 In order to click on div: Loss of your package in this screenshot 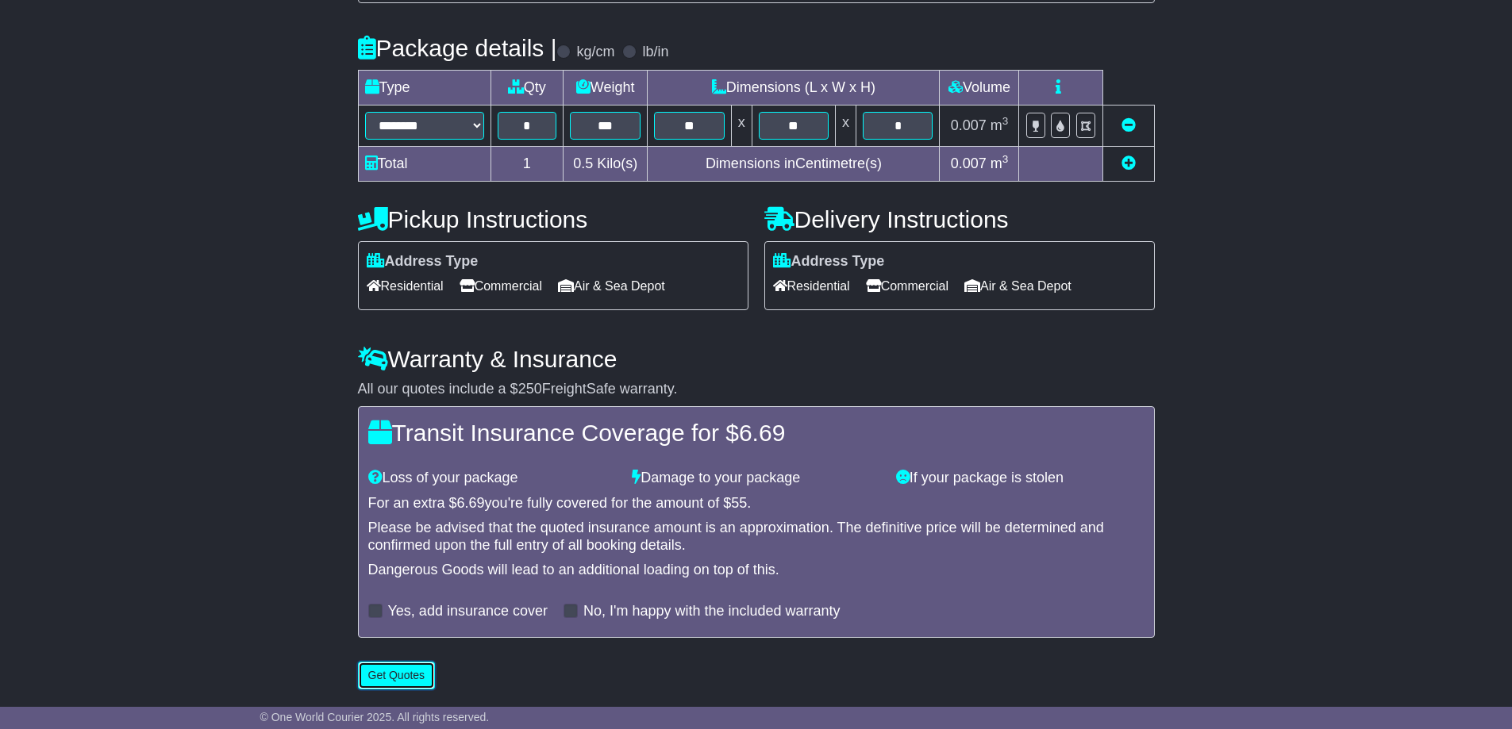, I will do `click(492, 479)`.